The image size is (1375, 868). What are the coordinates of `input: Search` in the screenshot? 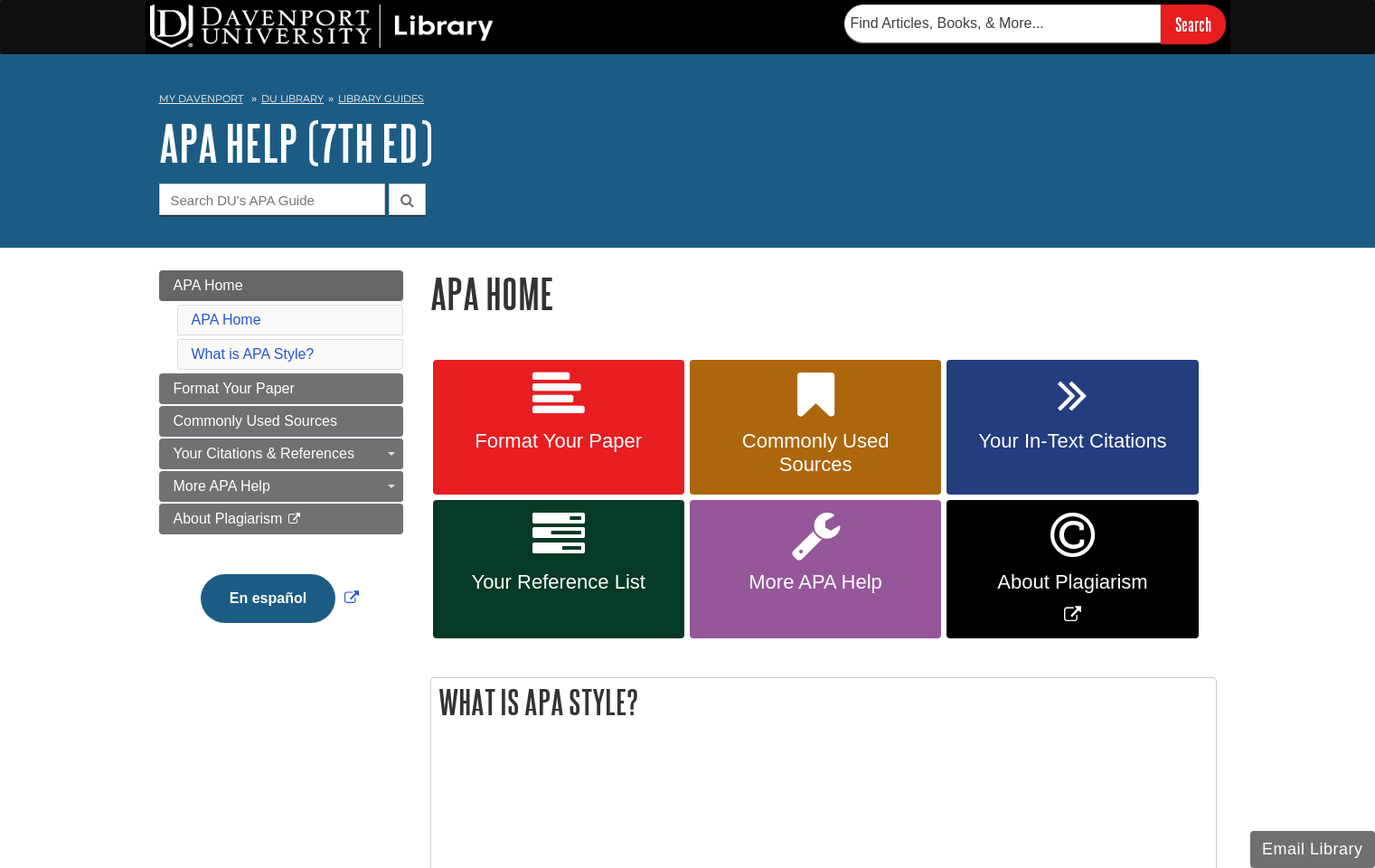 It's located at (1194, 23).